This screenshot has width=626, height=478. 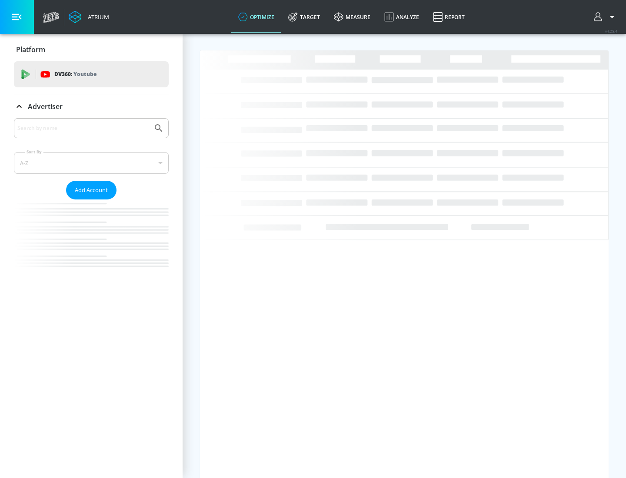 I want to click on a: Target, so click(x=304, y=17).